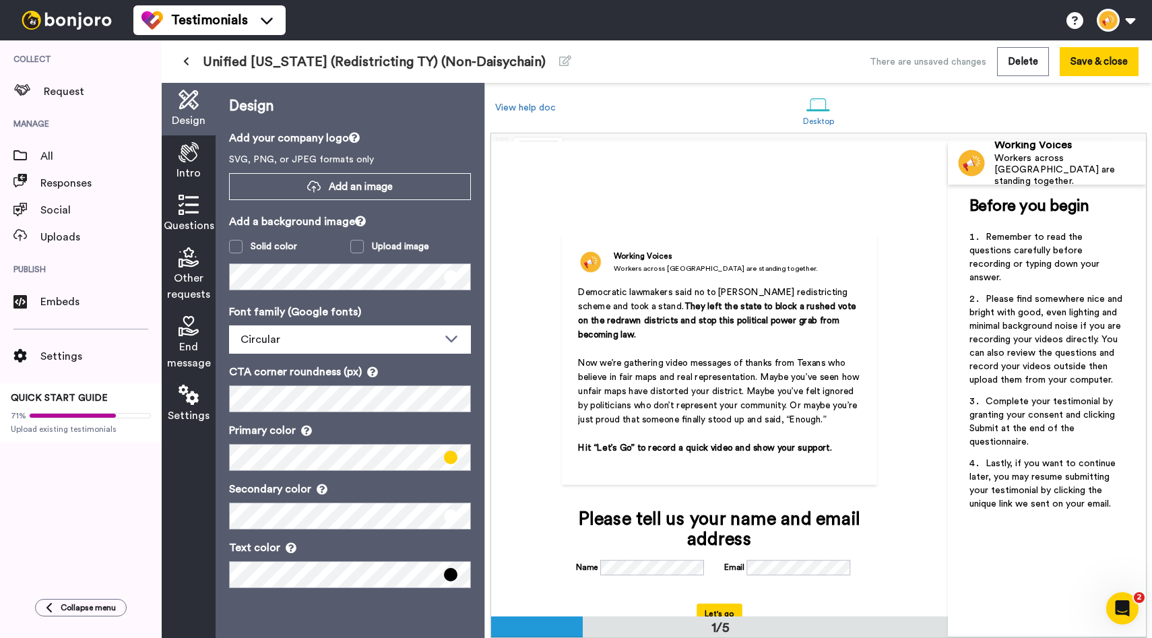  Describe the element at coordinates (210, 20) in the screenshot. I see `span: Testimonials` at that location.